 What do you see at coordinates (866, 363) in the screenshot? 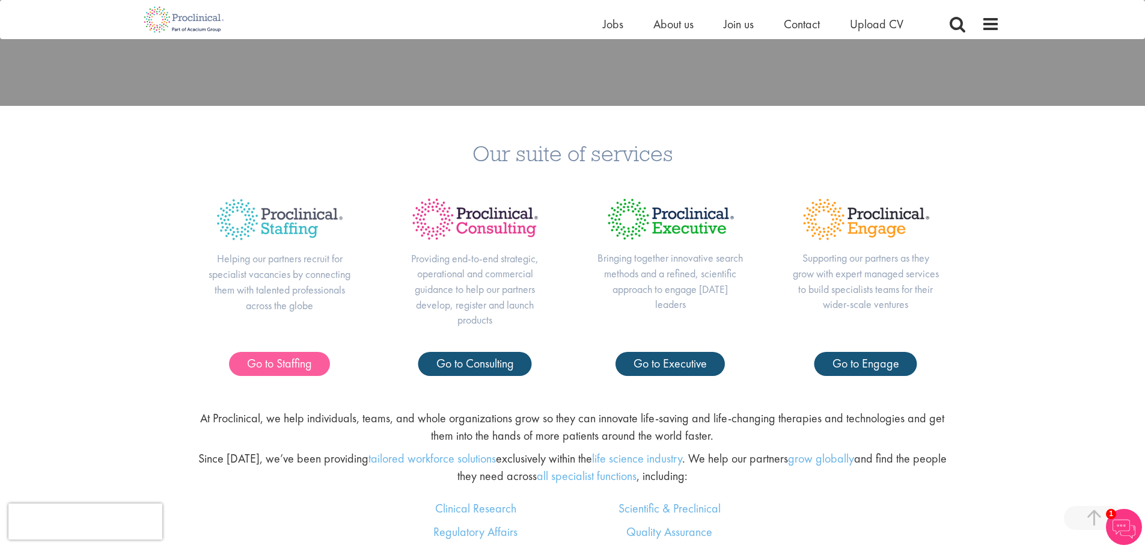
I see `span: Go to Engage` at bounding box center [866, 363].